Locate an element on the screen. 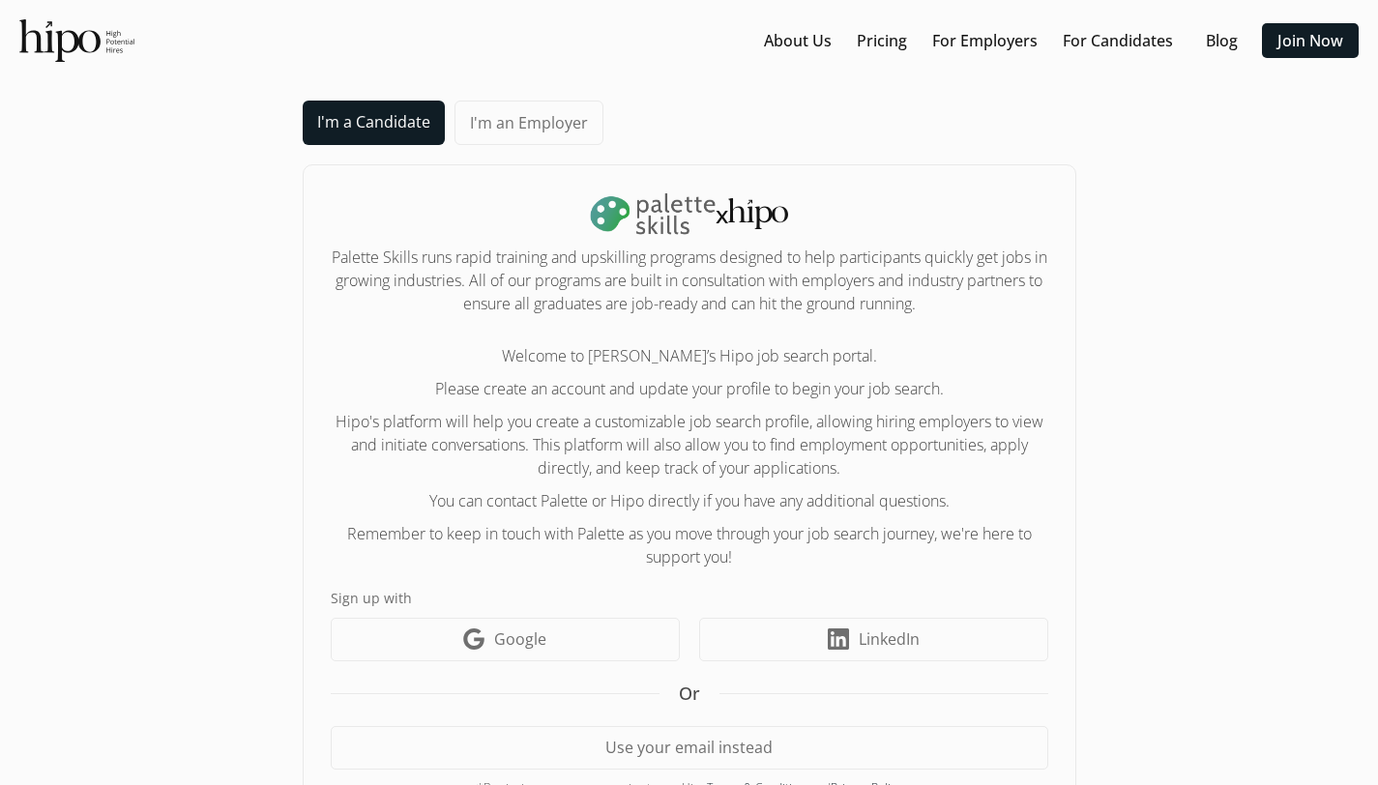  a: LinkedIn is located at coordinates (873, 639).